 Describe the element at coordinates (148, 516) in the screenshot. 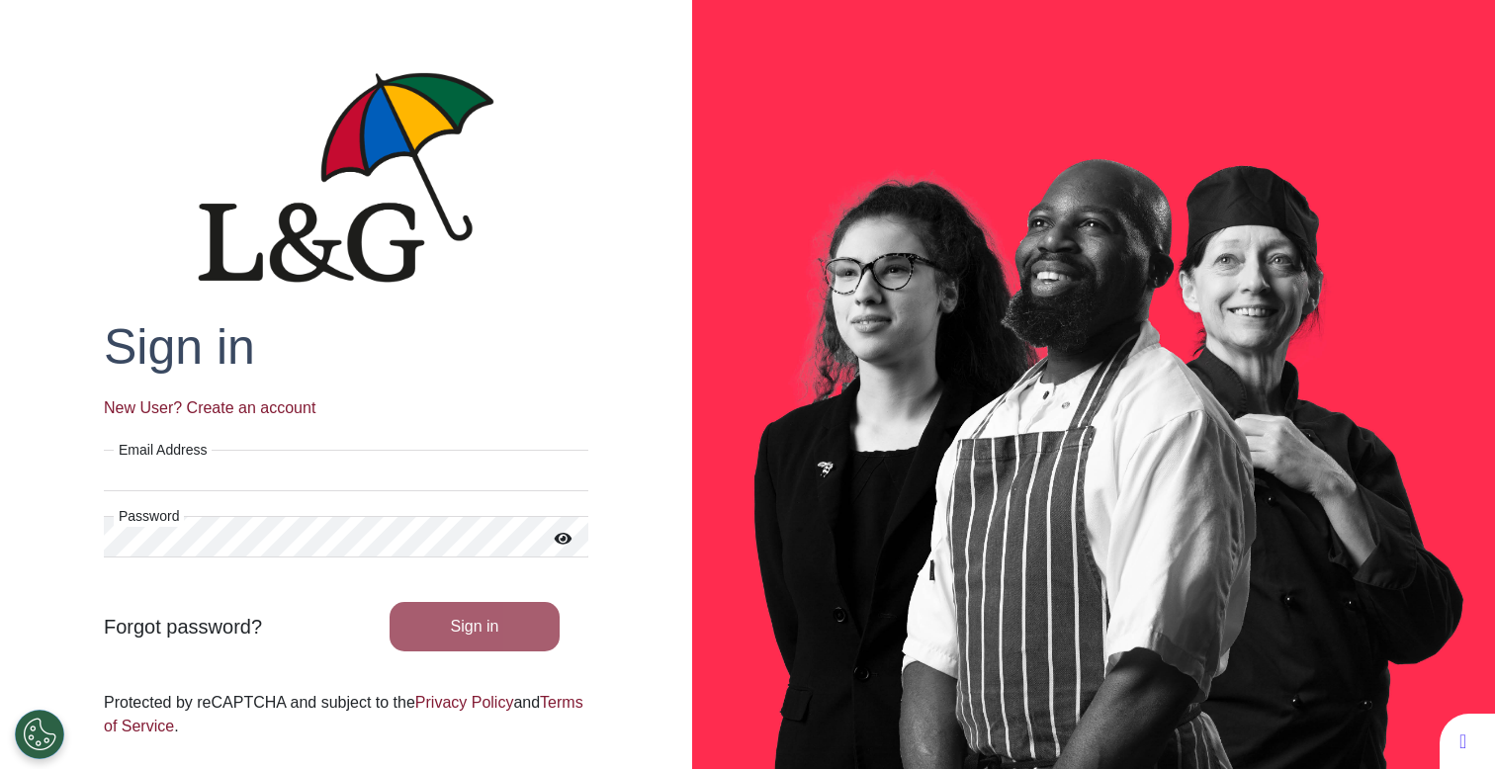

I see `label: Password` at that location.